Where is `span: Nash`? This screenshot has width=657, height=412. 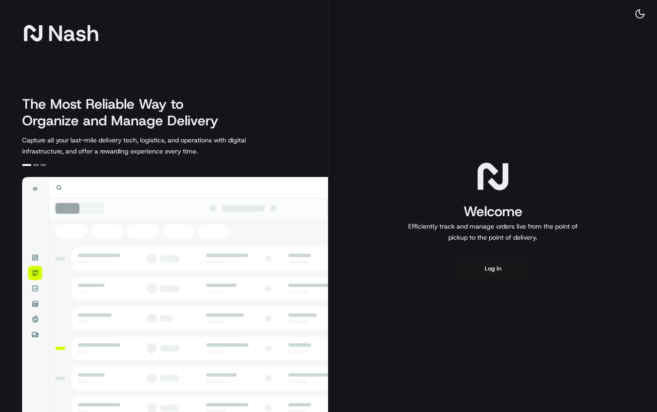 span: Nash is located at coordinates (73, 33).